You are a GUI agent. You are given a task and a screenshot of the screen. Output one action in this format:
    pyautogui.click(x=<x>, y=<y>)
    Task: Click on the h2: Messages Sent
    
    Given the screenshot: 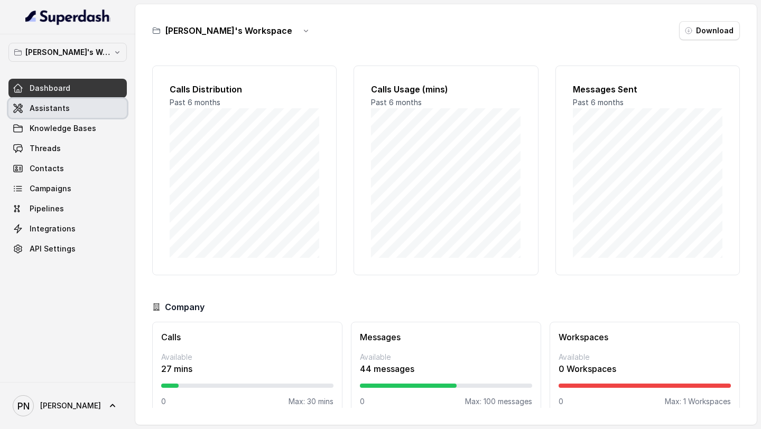 What is the action you would take?
    pyautogui.click(x=647, y=89)
    